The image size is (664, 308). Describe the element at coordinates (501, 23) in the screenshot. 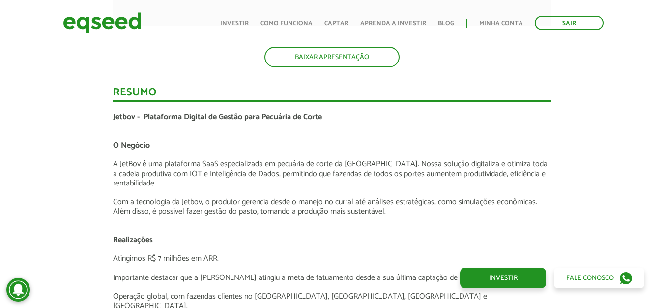

I see `a: Minha conta` at that location.